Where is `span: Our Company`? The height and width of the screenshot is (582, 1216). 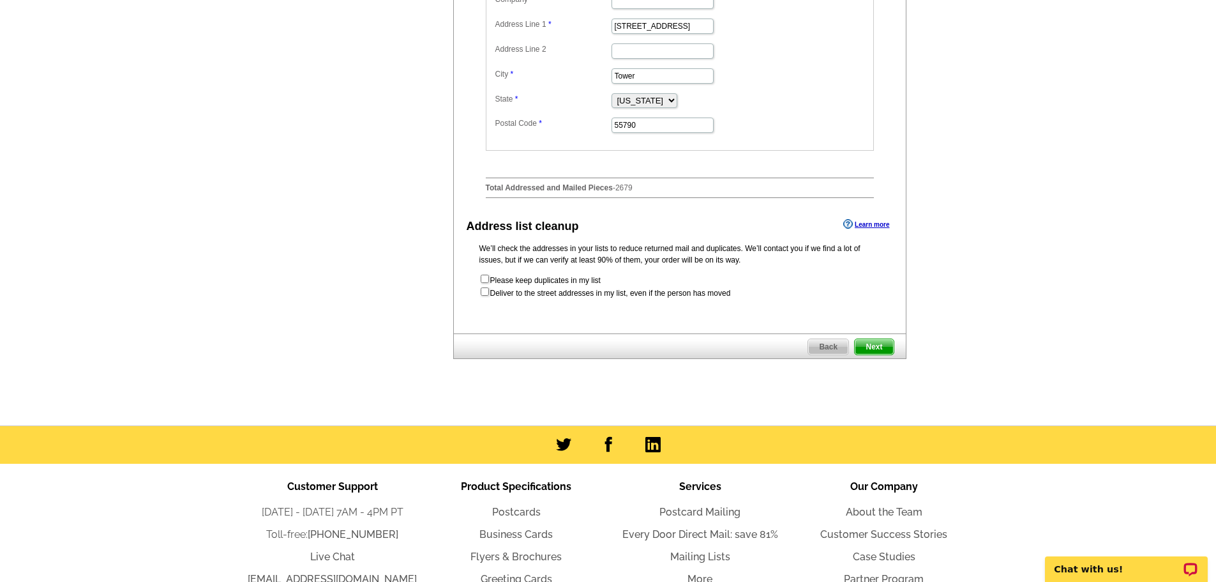
span: Our Company is located at coordinates (884, 486).